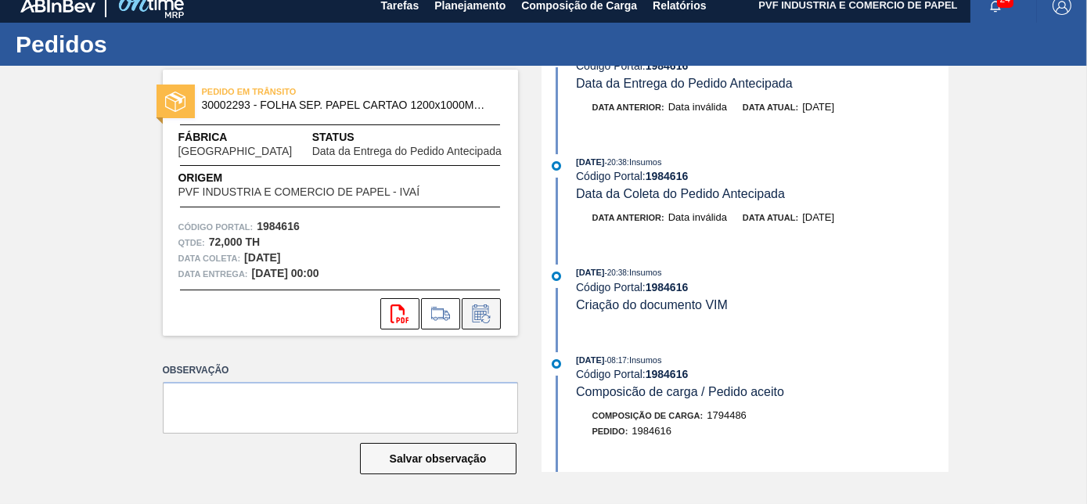 Image resolution: width=1087 pixels, height=504 pixels. Describe the element at coordinates (680, 193) in the screenshot. I see `span: Data da Coleta do Pedido Antecipada` at that location.